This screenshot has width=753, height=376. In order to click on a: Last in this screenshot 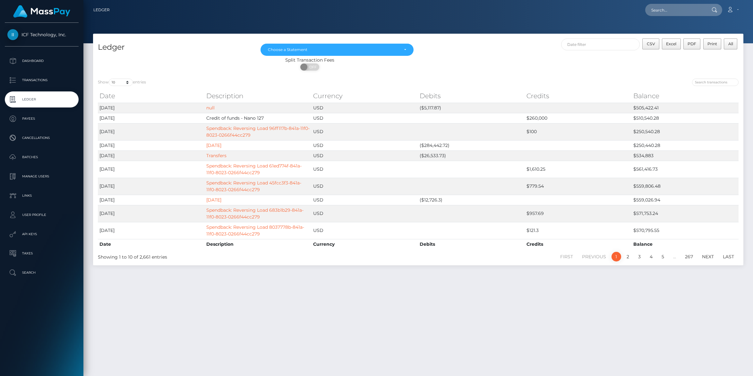, I will do `click(728, 257)`.